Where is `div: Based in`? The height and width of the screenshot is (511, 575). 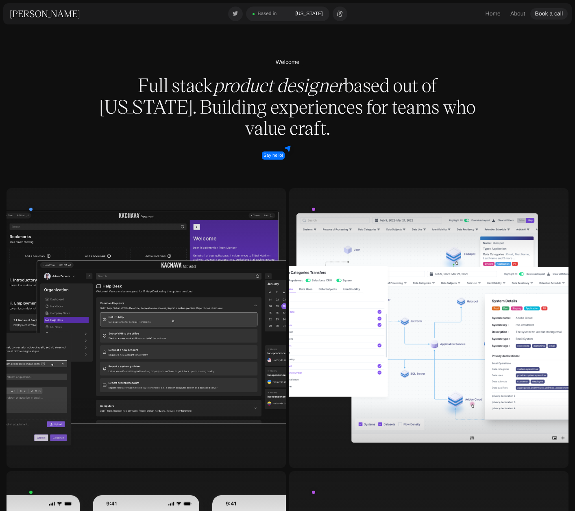
div: Based in is located at coordinates (267, 14).